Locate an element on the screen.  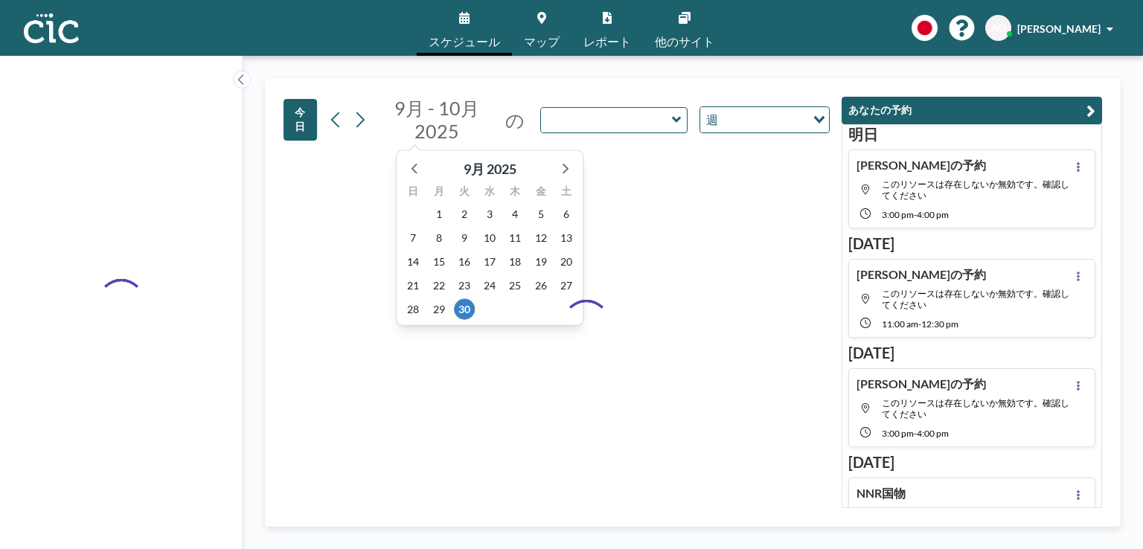
span: 2025年9月18日木曜日 is located at coordinates (515, 262).